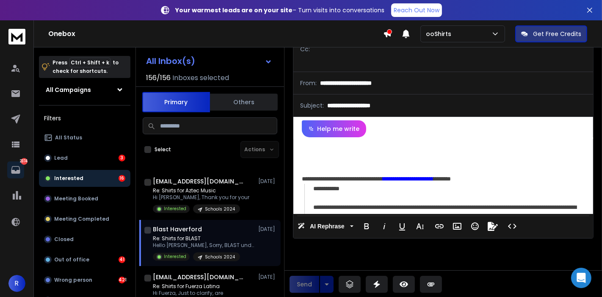  I want to click on p: All Status, so click(69, 138).